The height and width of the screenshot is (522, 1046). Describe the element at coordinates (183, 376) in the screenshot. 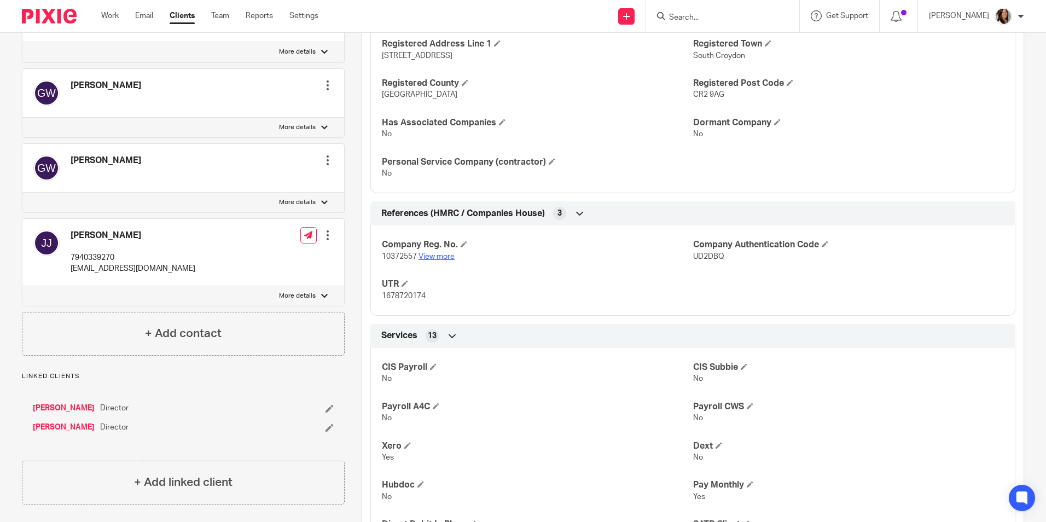

I see `p: Linked clients` at that location.